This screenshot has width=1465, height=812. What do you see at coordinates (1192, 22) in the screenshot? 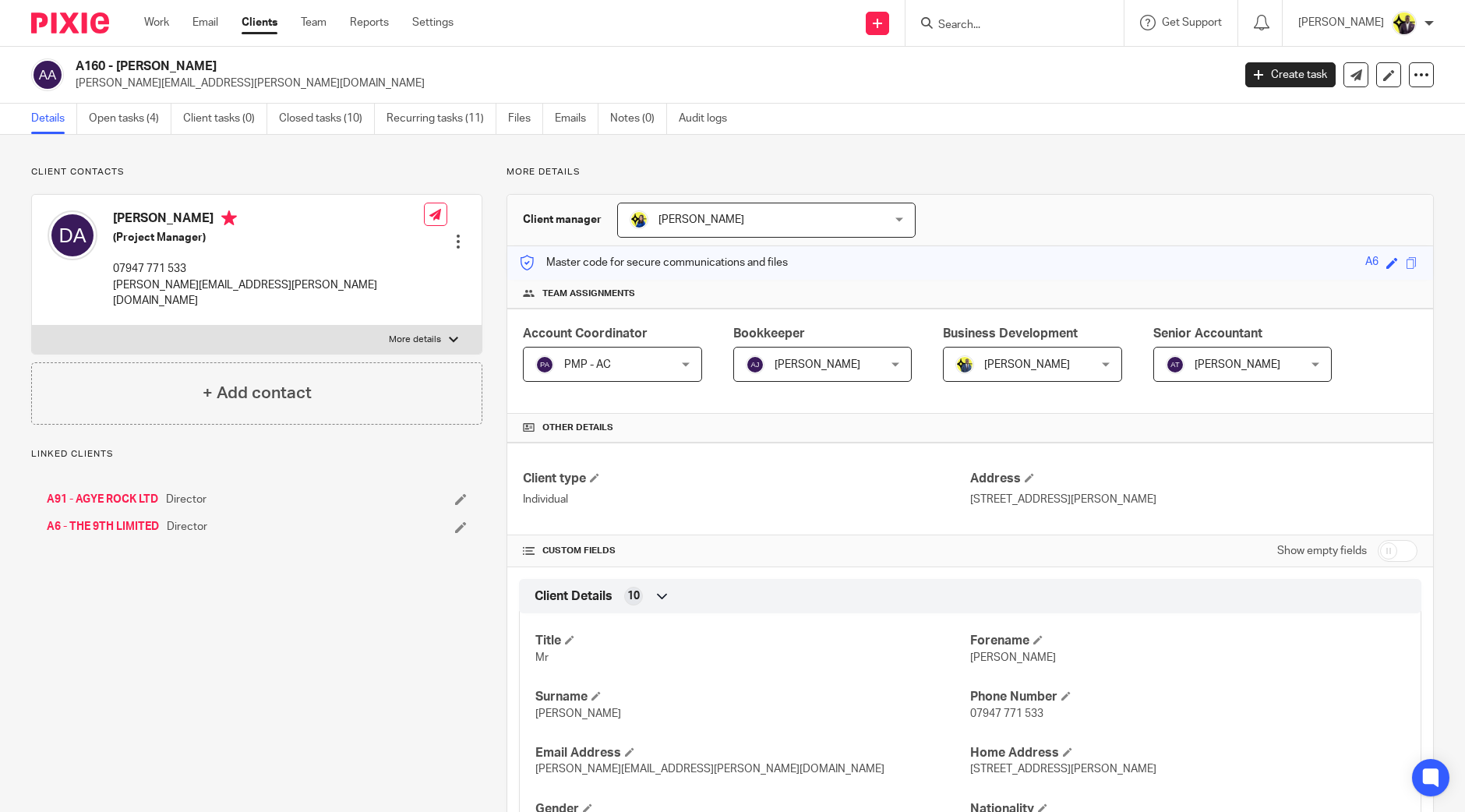
I see `span: Get Support` at bounding box center [1192, 22].